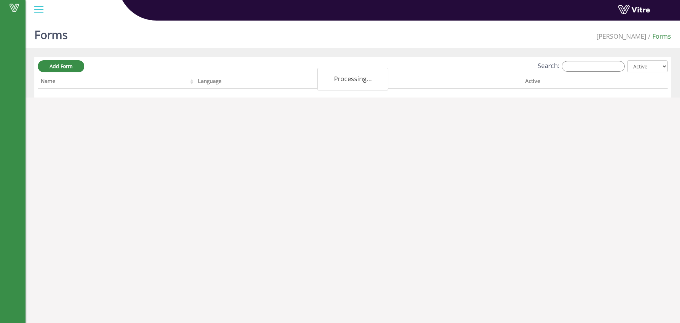  I want to click on input: Search:, so click(594, 66).